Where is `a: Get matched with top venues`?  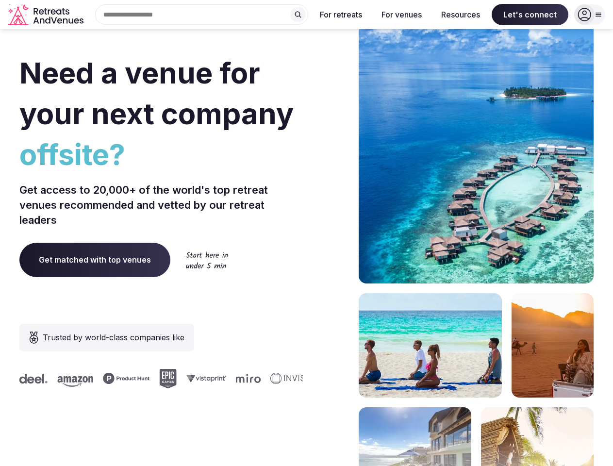 a: Get matched with top venues is located at coordinates (95, 260).